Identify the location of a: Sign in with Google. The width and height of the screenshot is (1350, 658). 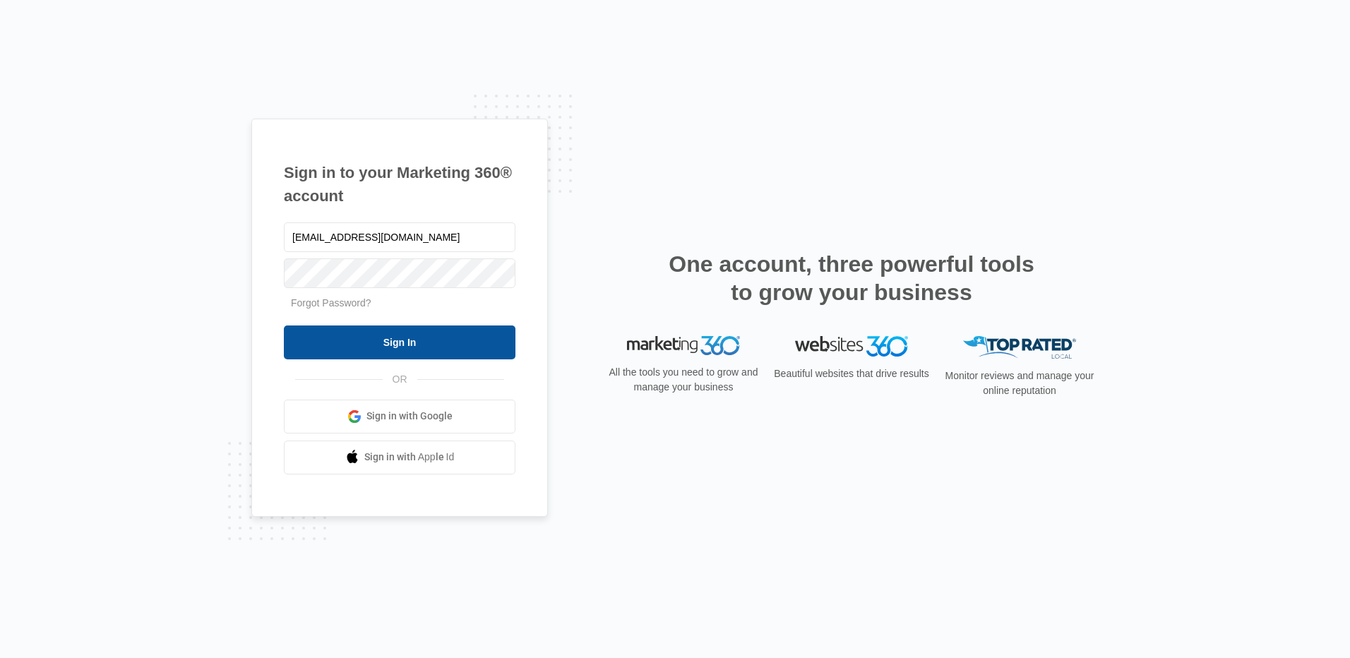
(400, 417).